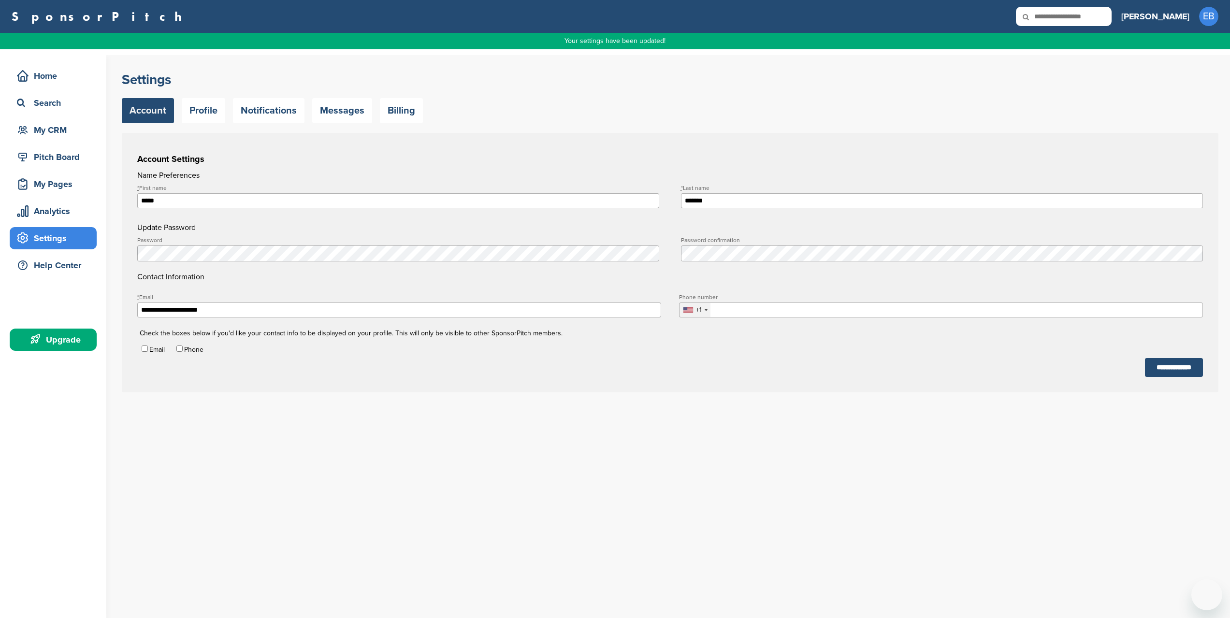  What do you see at coordinates (56, 76) in the screenshot?
I see `div: Home` at bounding box center [56, 76].